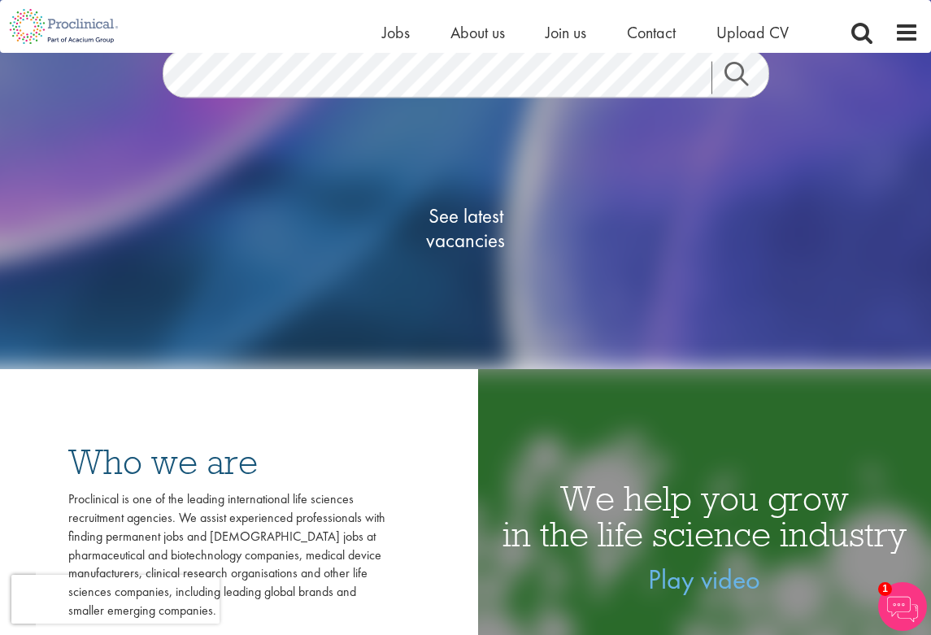  Describe the element at coordinates (227, 556) in the screenshot. I see `div: Proclinical is one of the leading international life sciences recruitment agencies. We assist exp...` at that location.